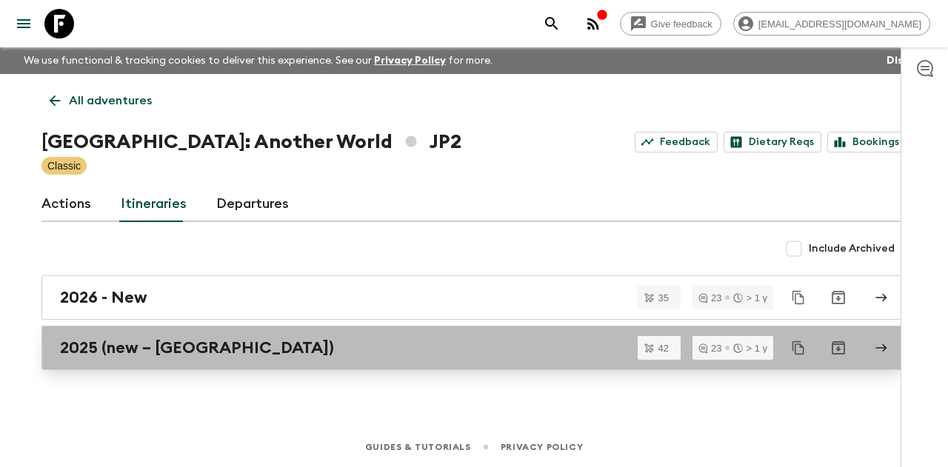  What do you see at coordinates (104, 298) in the screenshot?
I see `h2: 2026 - New` at bounding box center [104, 298].